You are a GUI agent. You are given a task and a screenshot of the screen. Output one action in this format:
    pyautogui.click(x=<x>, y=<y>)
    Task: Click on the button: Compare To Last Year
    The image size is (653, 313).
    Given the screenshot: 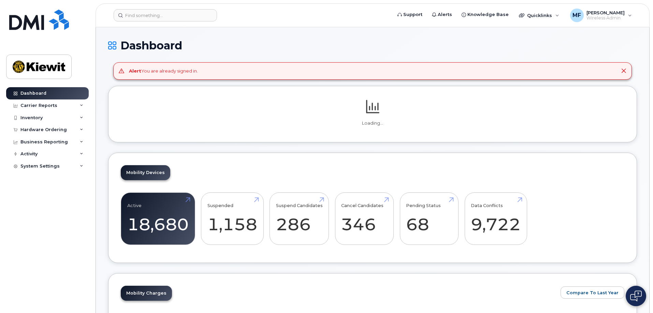 What is the action you would take?
    pyautogui.click(x=592, y=293)
    